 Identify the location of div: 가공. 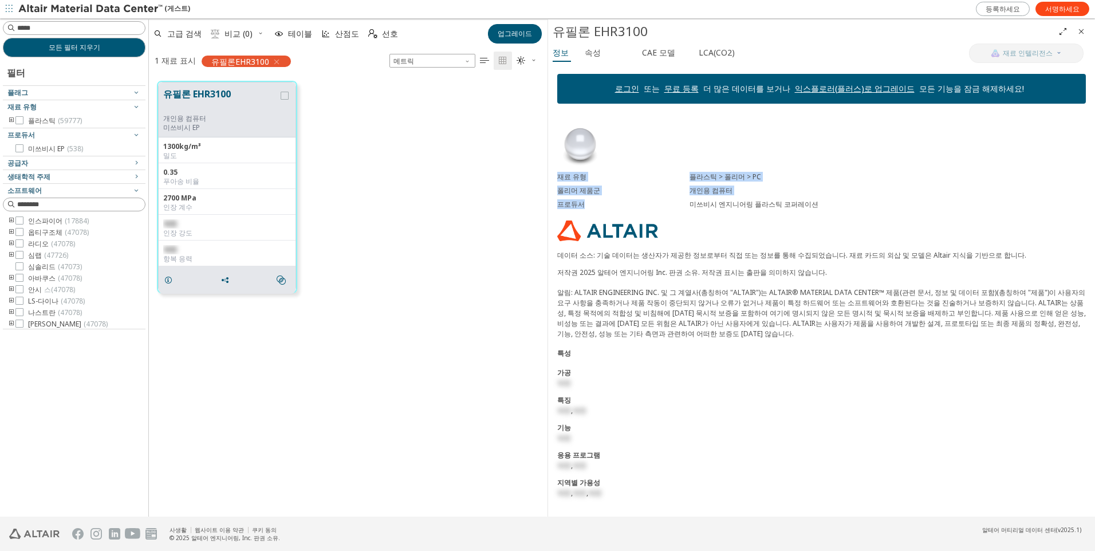
(821, 373).